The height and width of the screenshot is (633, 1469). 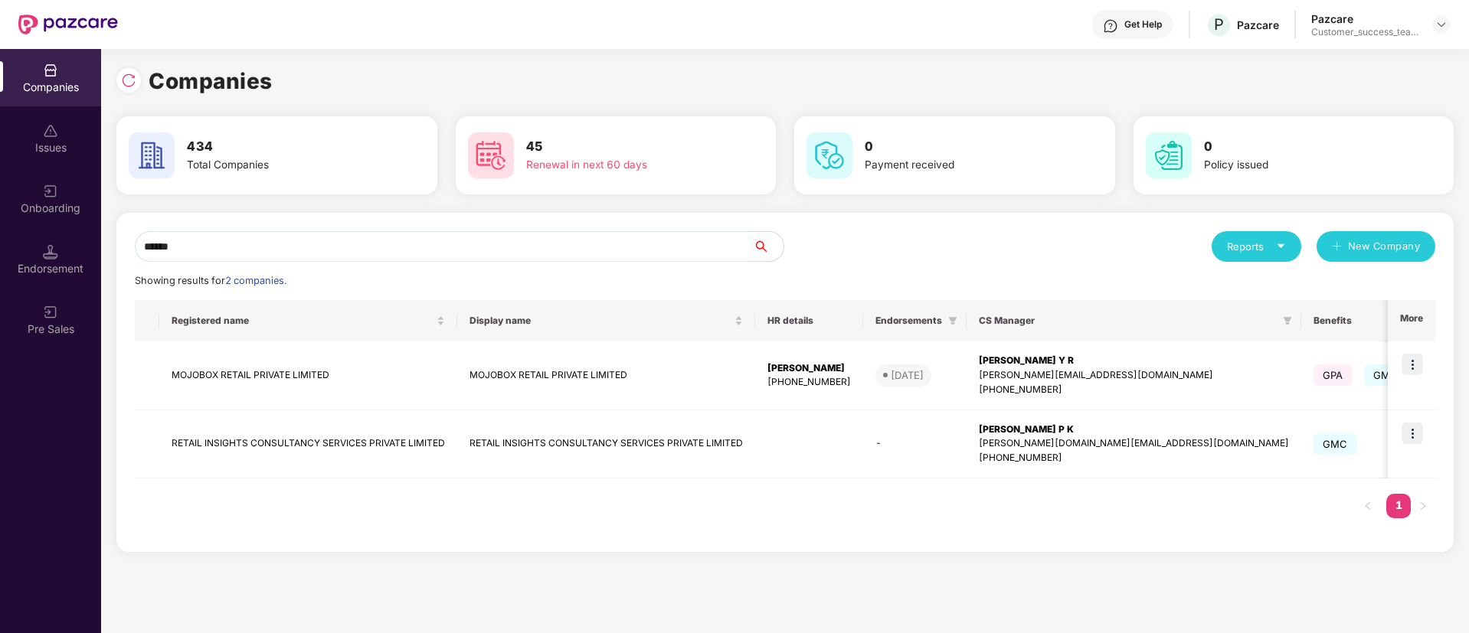 What do you see at coordinates (68, 25) in the screenshot?
I see `img: New Pazcare Logo` at bounding box center [68, 25].